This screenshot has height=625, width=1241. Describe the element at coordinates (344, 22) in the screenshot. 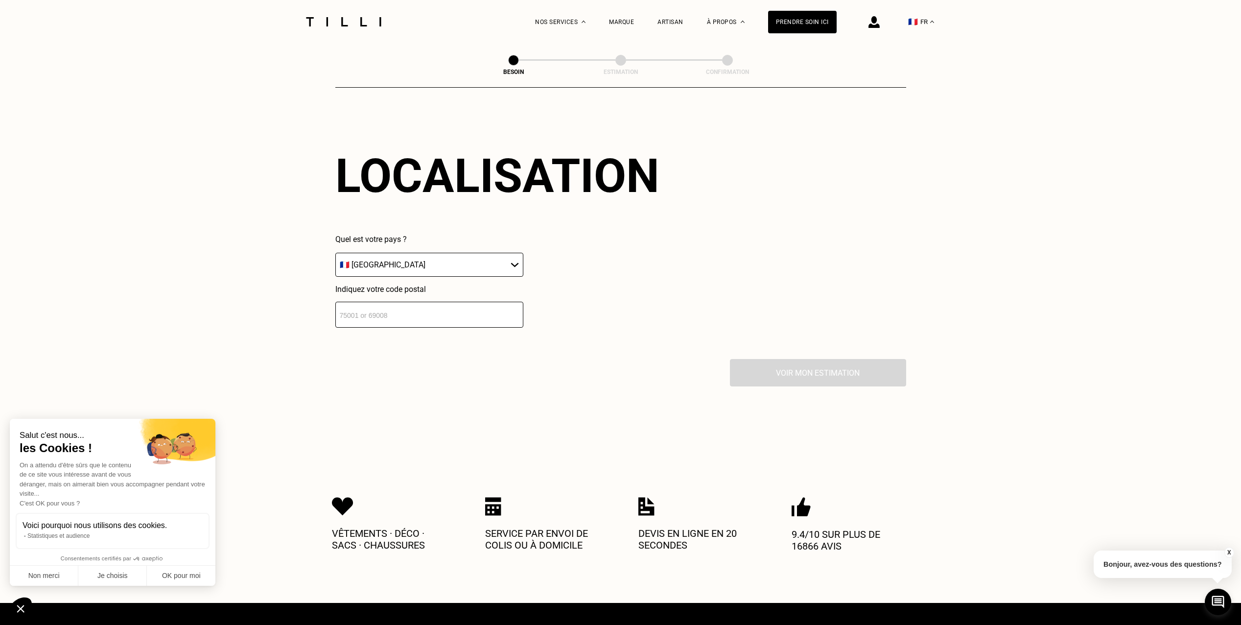

I see `a: Logo du service de couturière Tilli` at that location.